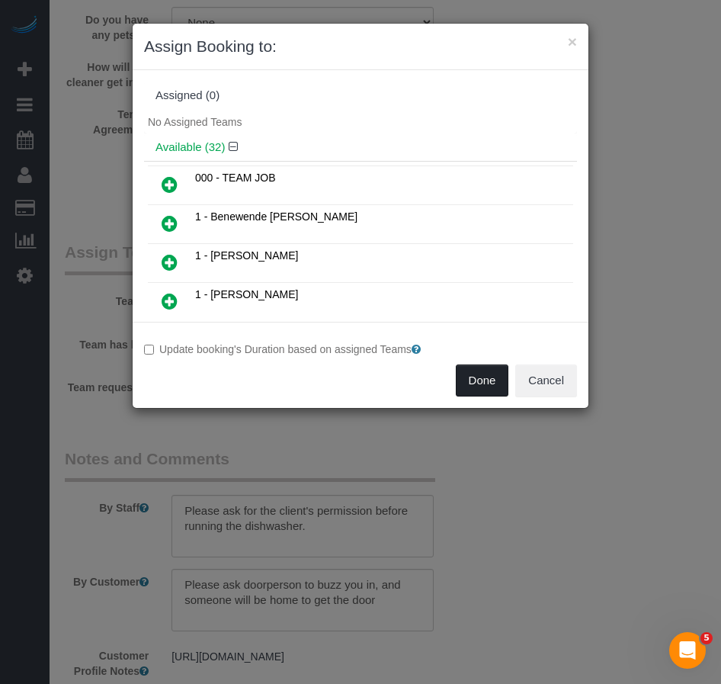 Image resolution: width=721 pixels, height=684 pixels. Describe the element at coordinates (546, 380) in the screenshot. I see `button: Cancel` at that location.